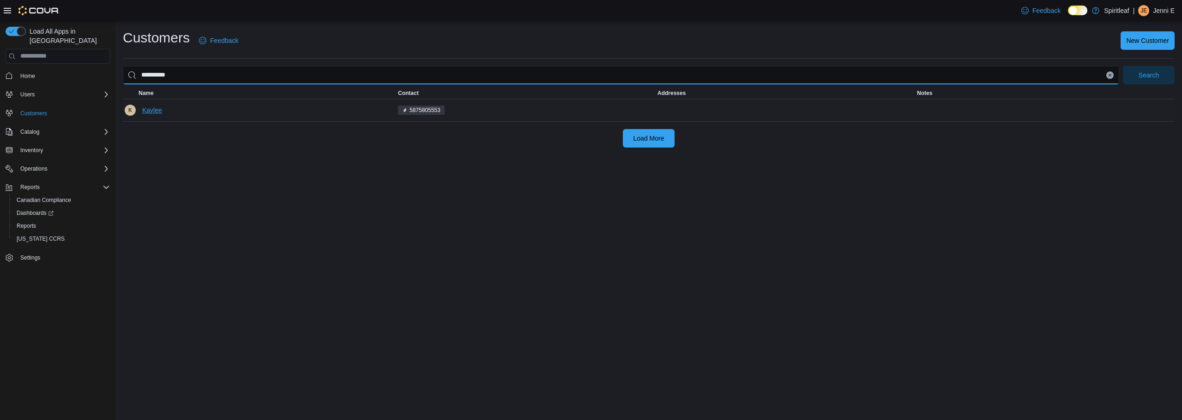  What do you see at coordinates (34, 114) in the screenshot?
I see `a: Customers` at bounding box center [34, 114].